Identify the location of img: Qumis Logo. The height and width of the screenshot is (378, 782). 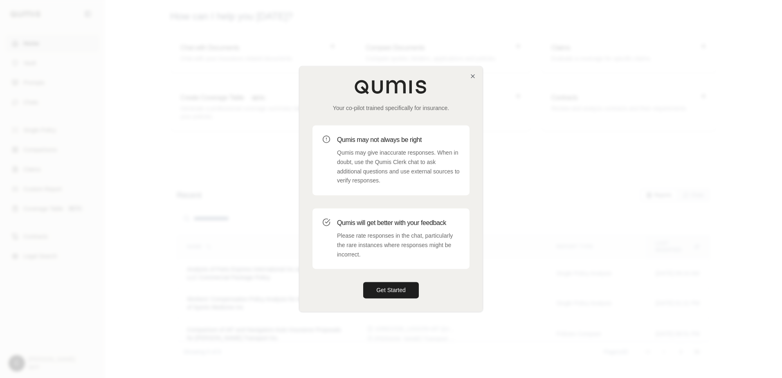
(391, 87).